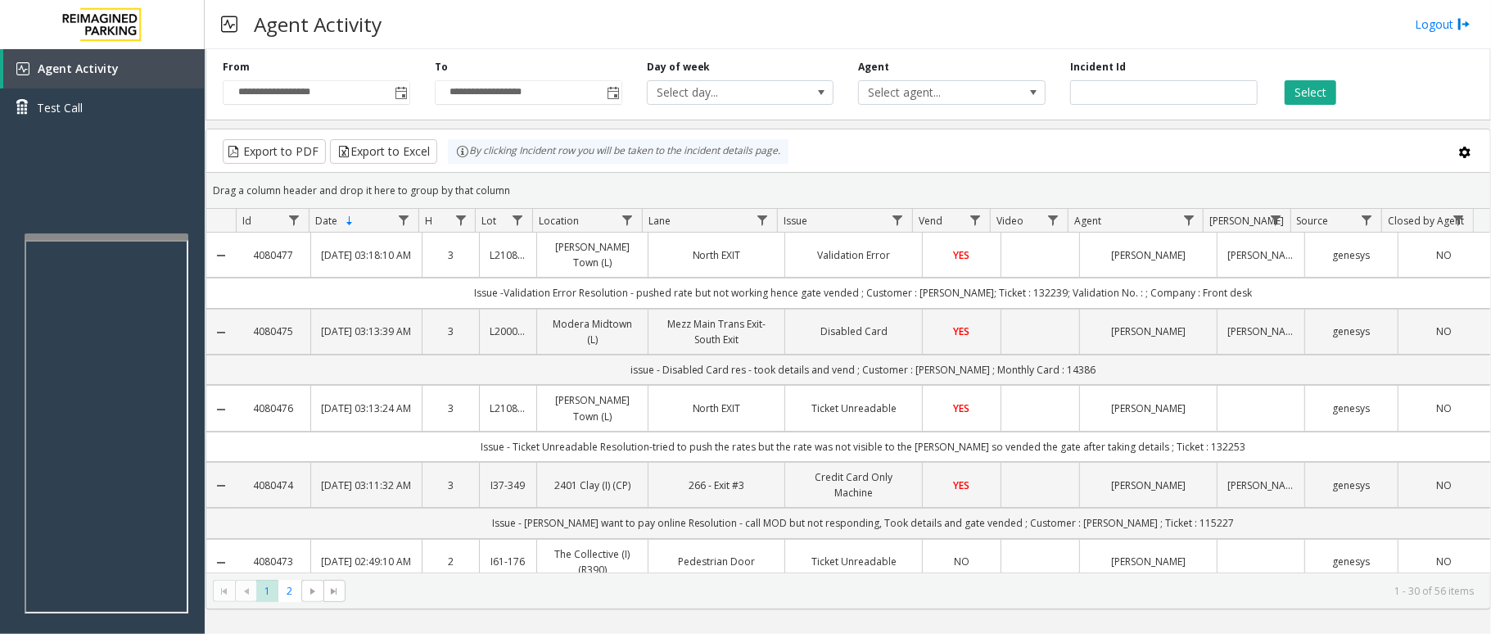 Image resolution: width=1491 pixels, height=634 pixels. I want to click on span: Toggle popup, so click(612, 93).